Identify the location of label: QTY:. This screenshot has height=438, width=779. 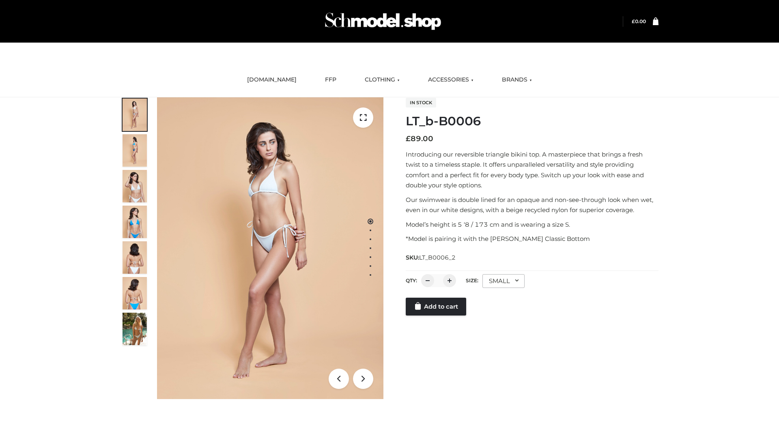
(412, 281).